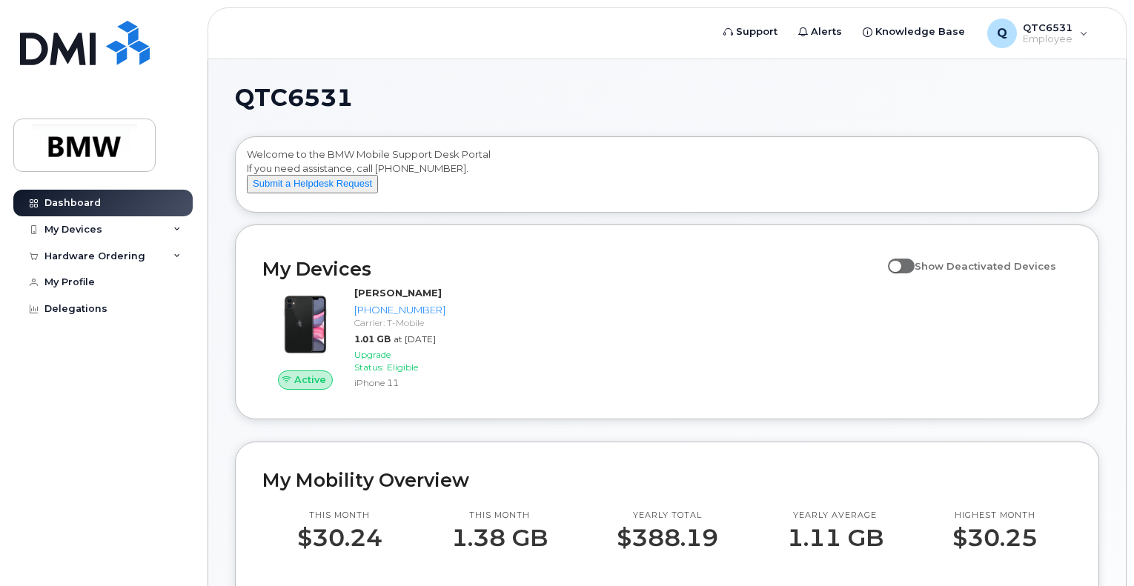  Describe the element at coordinates (835, 516) in the screenshot. I see `p: Yearly average` at that location.